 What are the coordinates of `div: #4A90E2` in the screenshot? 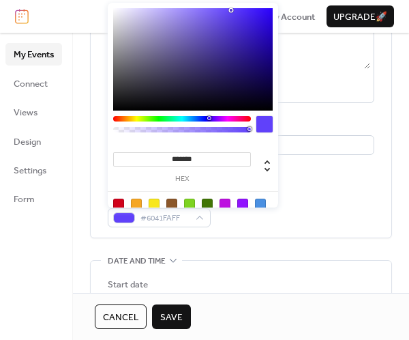 It's located at (261, 204).